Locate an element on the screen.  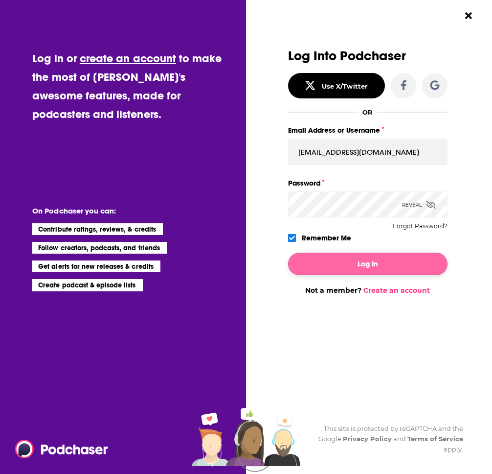
img: Podchaser - Follow, Share and Rate Podcasts is located at coordinates (62, 449).